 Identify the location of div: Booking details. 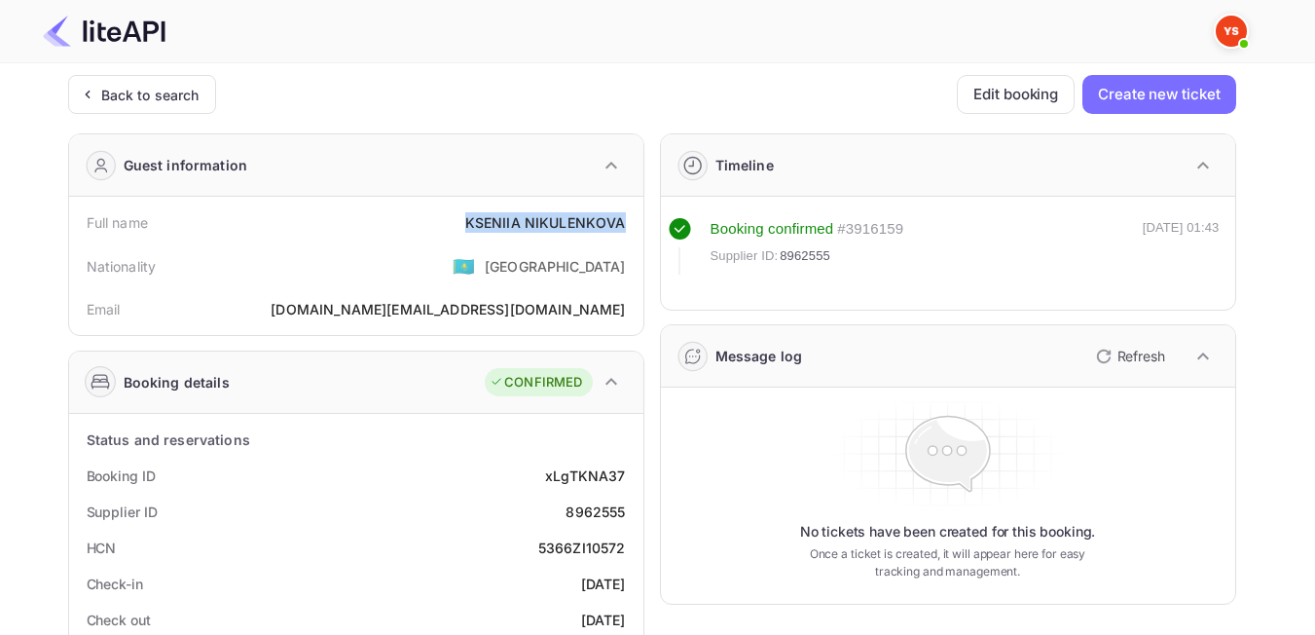
(176, 381).